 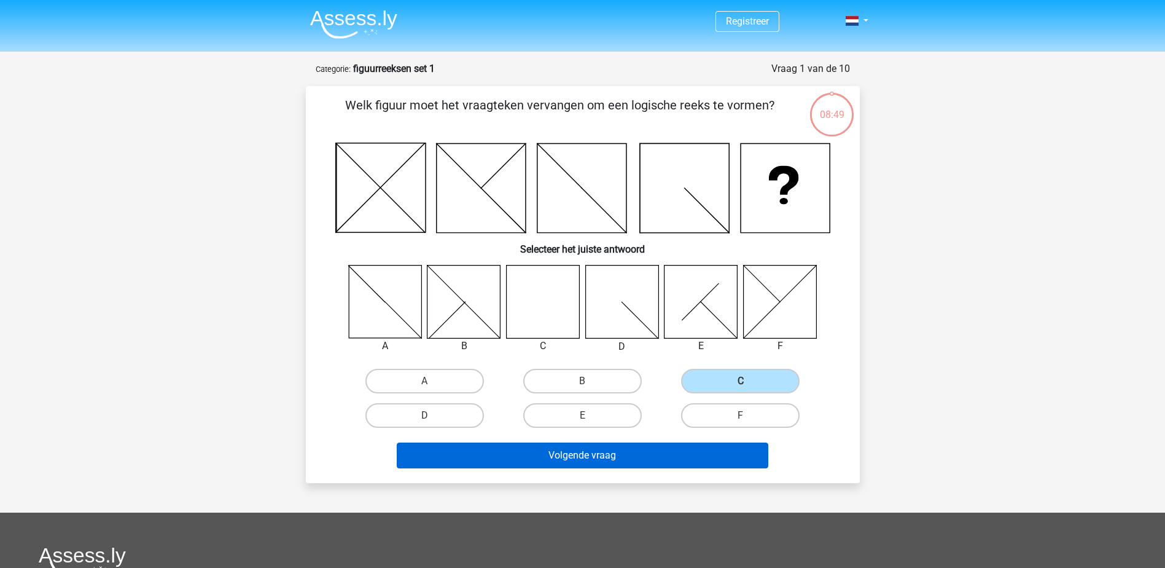 What do you see at coordinates (583, 244) in the screenshot?
I see `h6: Selecteer het juiste antwoord` at bounding box center [583, 244].